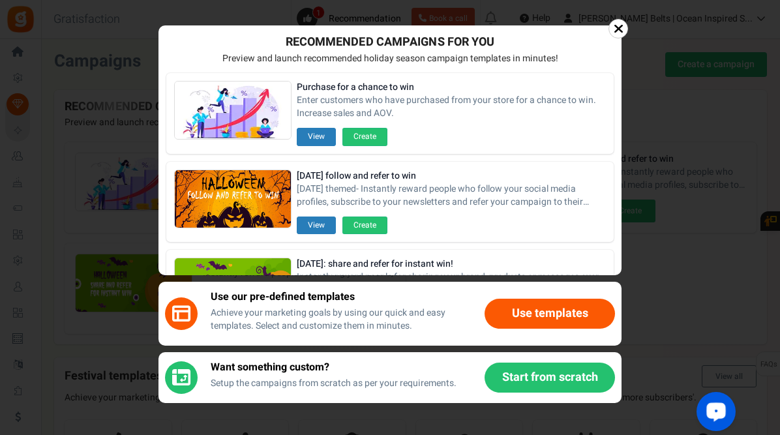 Image resolution: width=780 pixels, height=435 pixels. I want to click on p: Setup the campaigns from scratch as per your requirements., so click(333, 383).